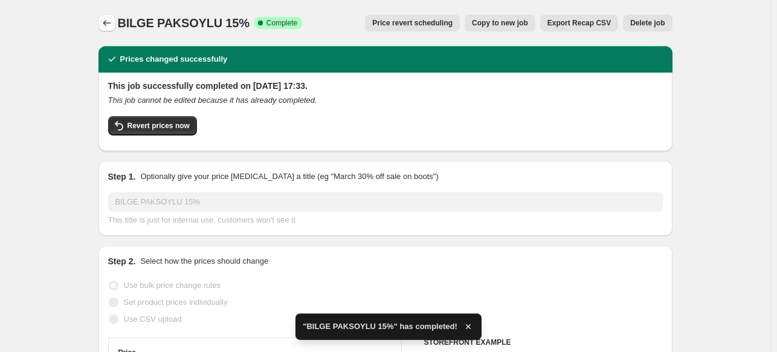  What do you see at coordinates (412, 23) in the screenshot?
I see `span: Price revert scheduling` at bounding box center [412, 23].